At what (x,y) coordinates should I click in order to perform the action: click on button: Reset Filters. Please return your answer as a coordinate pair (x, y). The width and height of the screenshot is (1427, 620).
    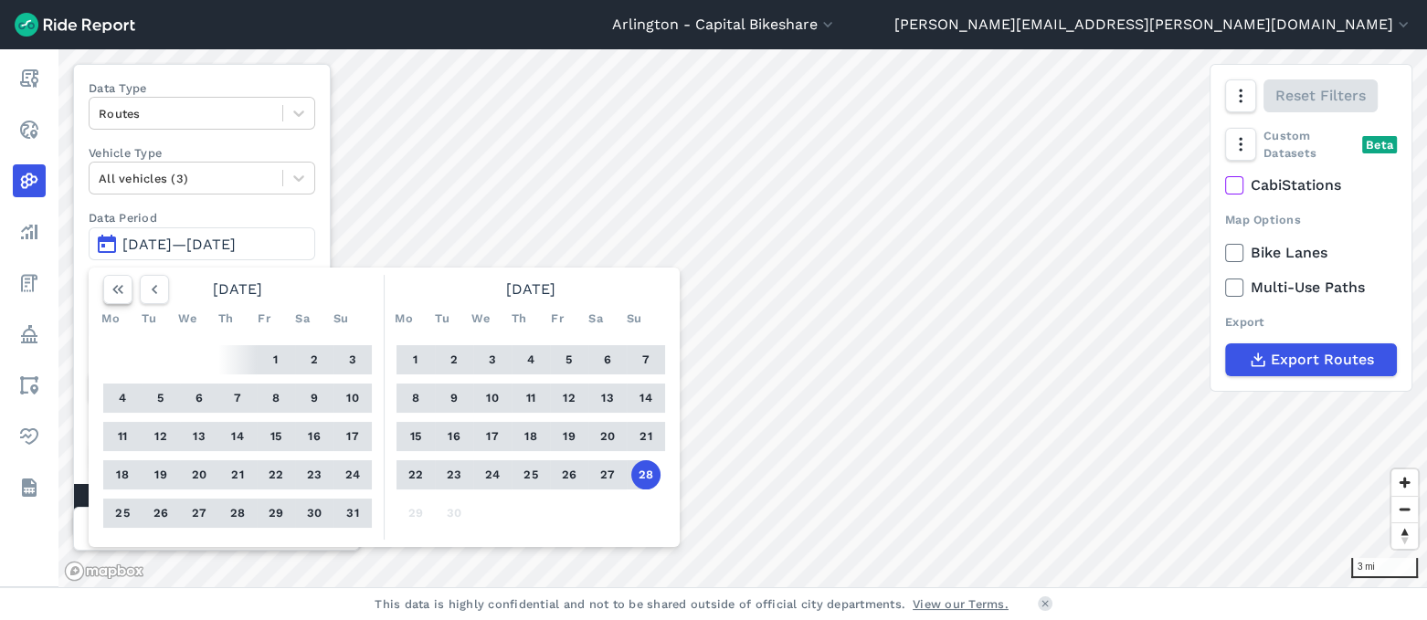
    Looking at the image, I should click on (1320, 96).